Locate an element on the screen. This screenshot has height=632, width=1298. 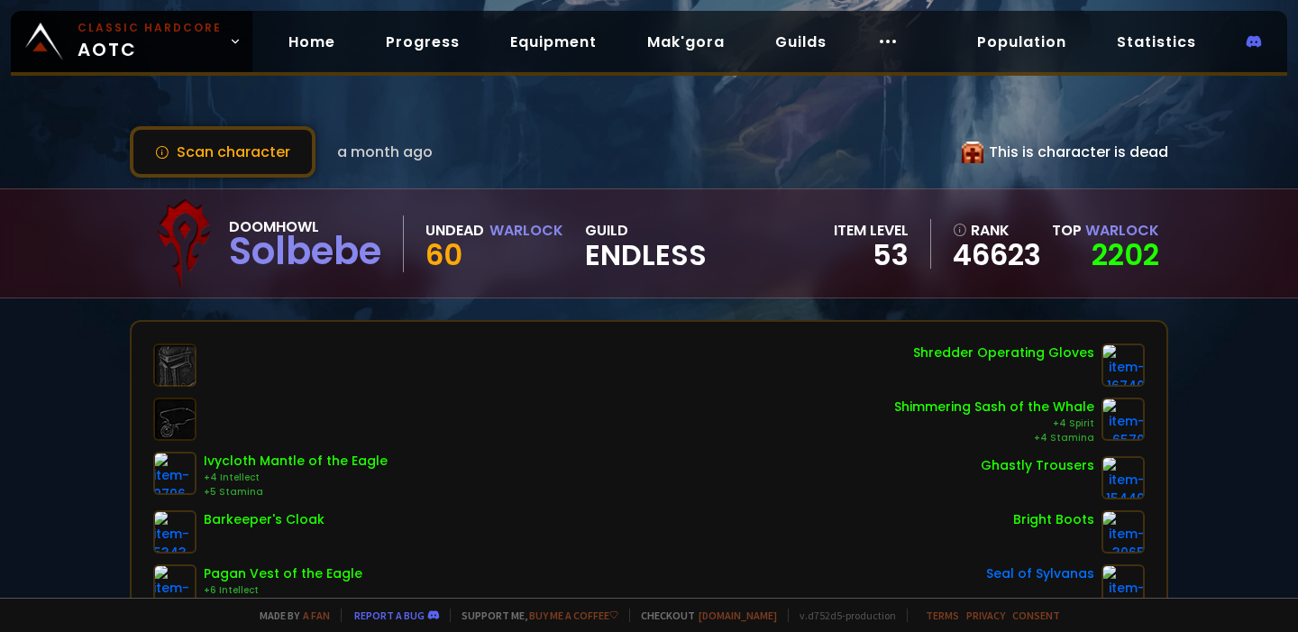
img: item-14158 is located at coordinates (175, 586).